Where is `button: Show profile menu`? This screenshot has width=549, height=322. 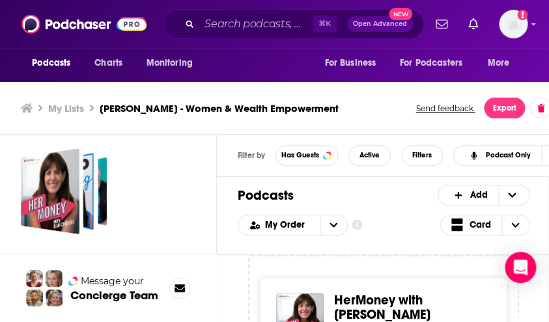
button: Show profile menu is located at coordinates (513, 24).